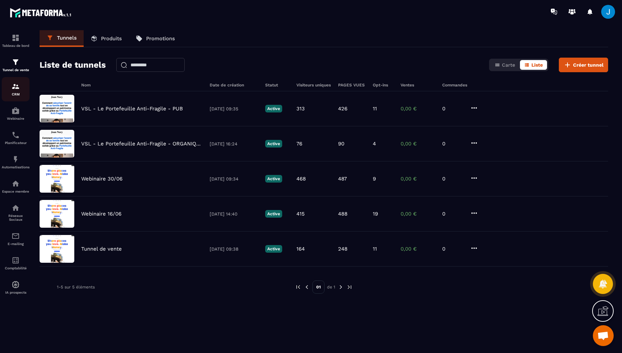  What do you see at coordinates (16, 138) in the screenshot?
I see `a: schedulerschedulerPlanificateur` at bounding box center [16, 138].